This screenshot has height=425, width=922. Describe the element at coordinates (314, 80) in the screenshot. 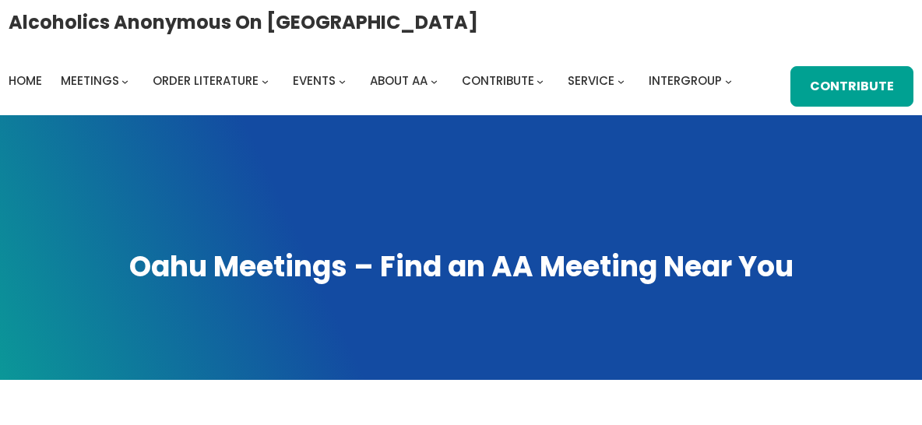

I see `span: Events` at that location.